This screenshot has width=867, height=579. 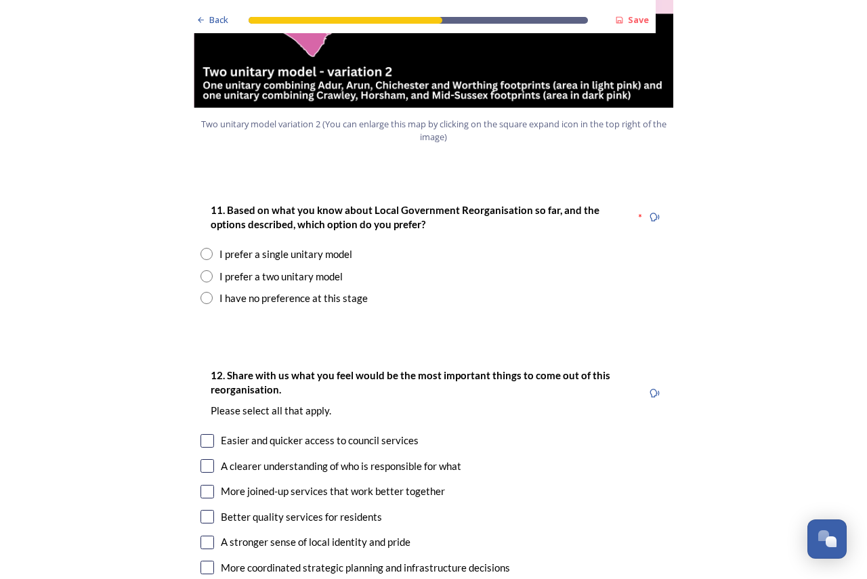 What do you see at coordinates (286, 254) in the screenshot?
I see `div: I prefer a single unitary model` at bounding box center [286, 254].